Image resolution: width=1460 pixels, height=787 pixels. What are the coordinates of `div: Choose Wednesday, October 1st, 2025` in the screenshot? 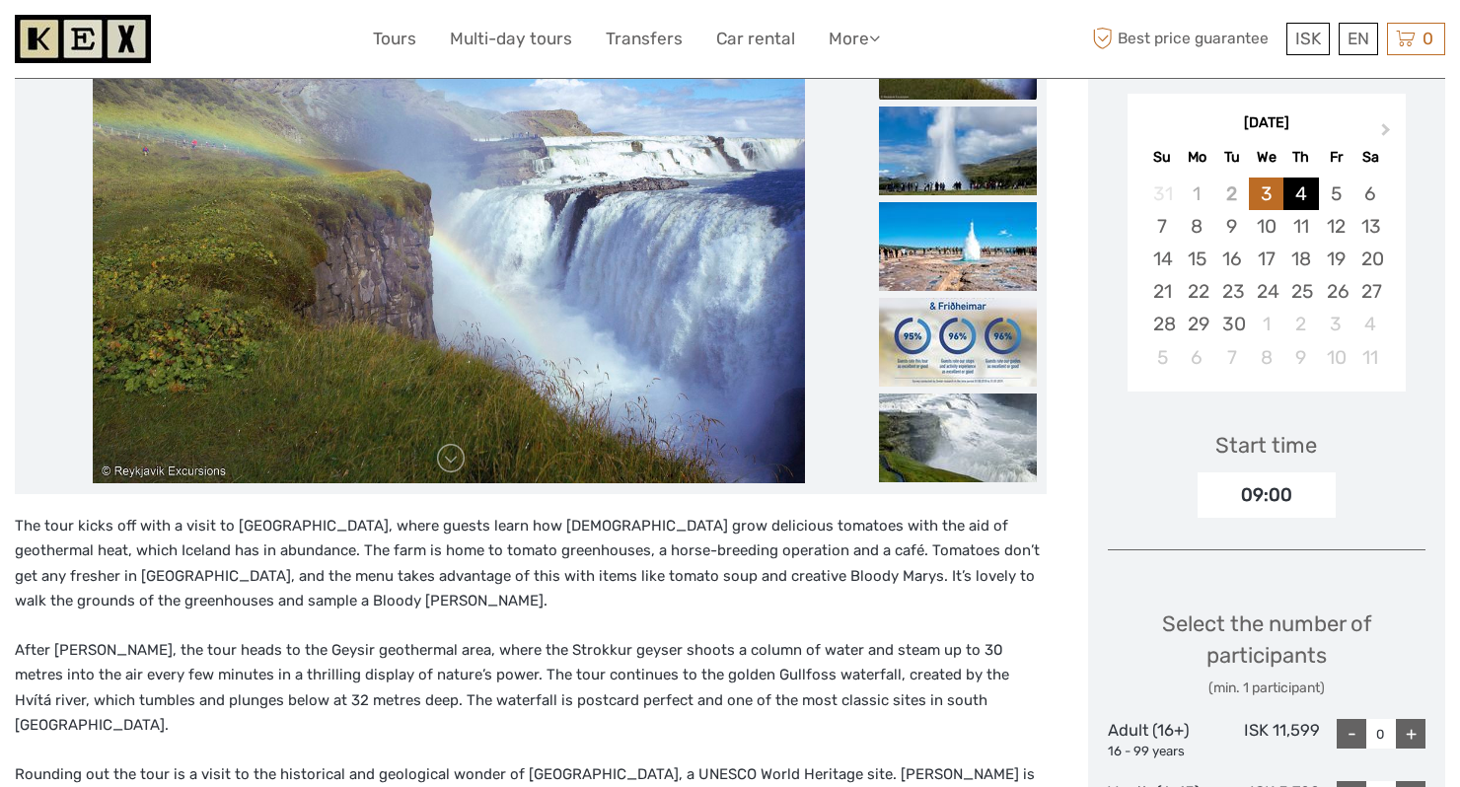 It's located at (1266, 324).